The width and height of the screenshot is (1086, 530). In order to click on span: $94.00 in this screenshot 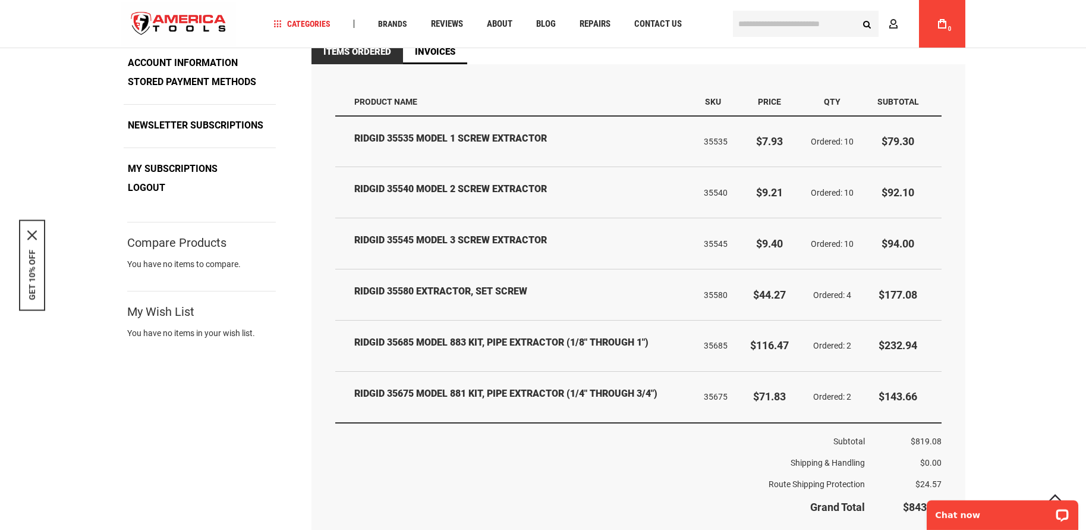, I will do `click(898, 243)`.